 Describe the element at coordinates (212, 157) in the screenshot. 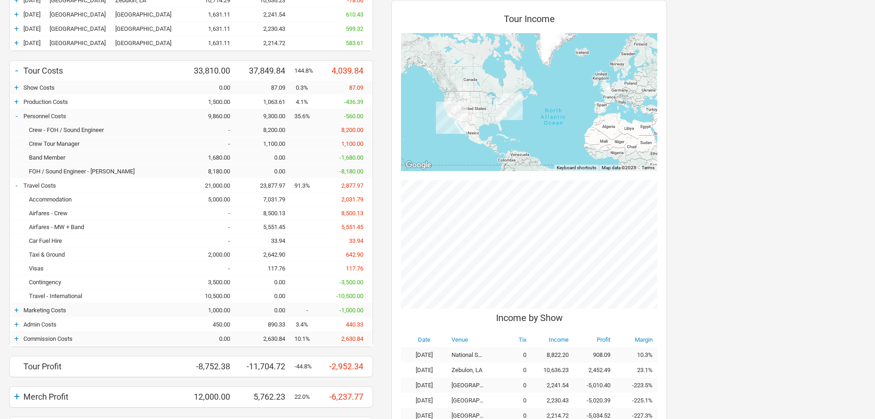

I see `div: 1,680.00` at that location.